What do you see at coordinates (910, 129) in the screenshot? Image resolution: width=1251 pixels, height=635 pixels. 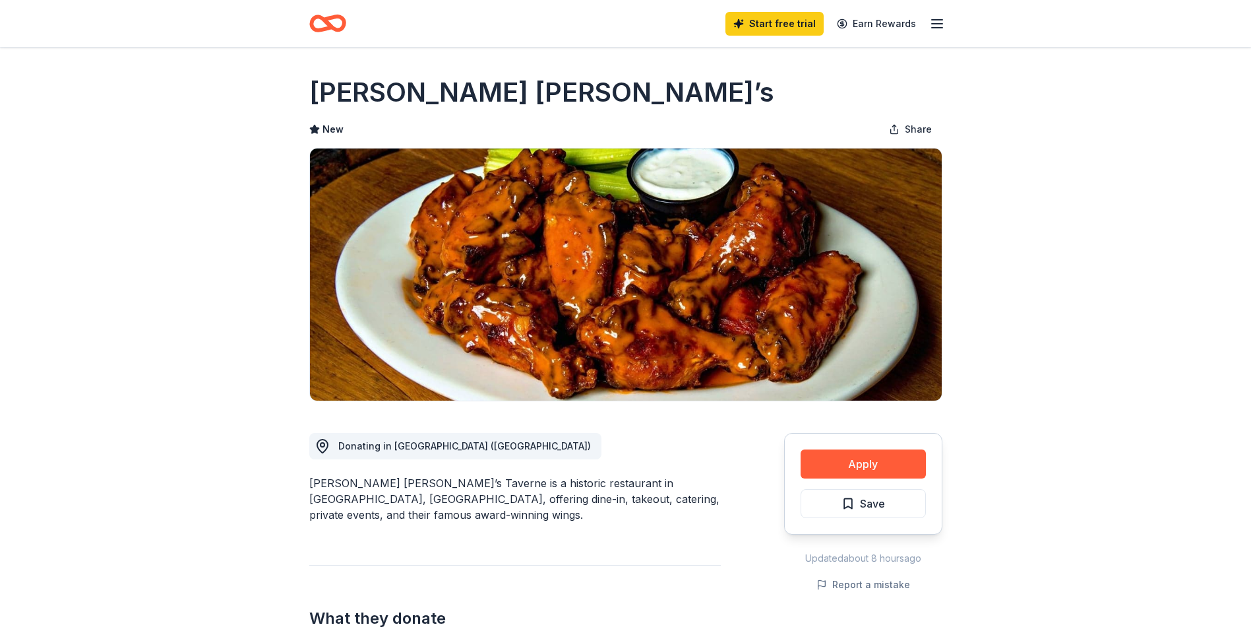 I see `button: Share` at bounding box center [910, 129].